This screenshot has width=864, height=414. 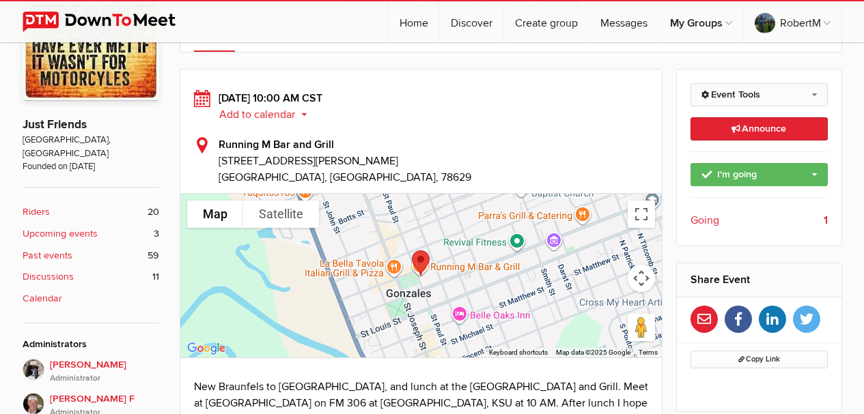 I want to click on a: Terms (opens in new tab), so click(x=648, y=352).